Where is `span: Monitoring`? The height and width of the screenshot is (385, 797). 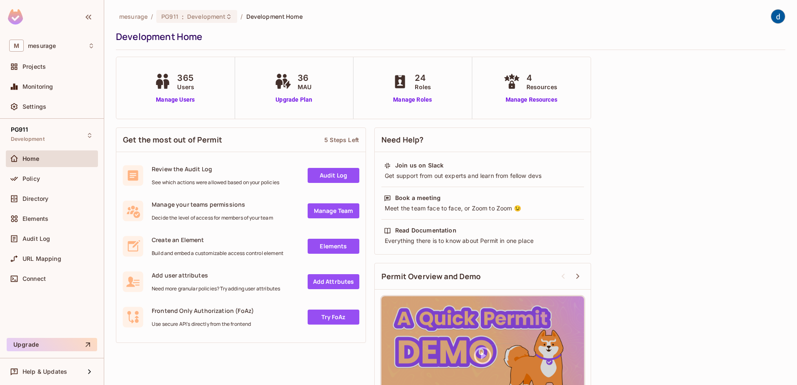
span: Monitoring is located at coordinates (38, 87).